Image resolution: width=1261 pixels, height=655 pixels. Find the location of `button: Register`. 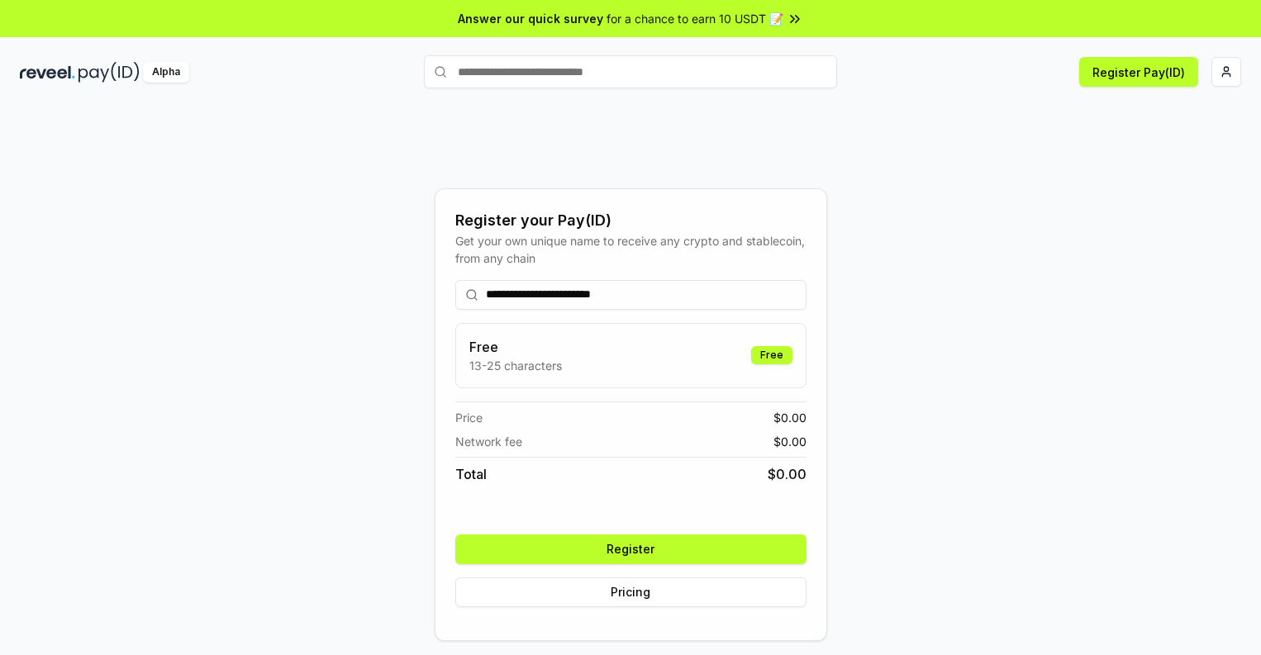

button: Register is located at coordinates (630, 549).